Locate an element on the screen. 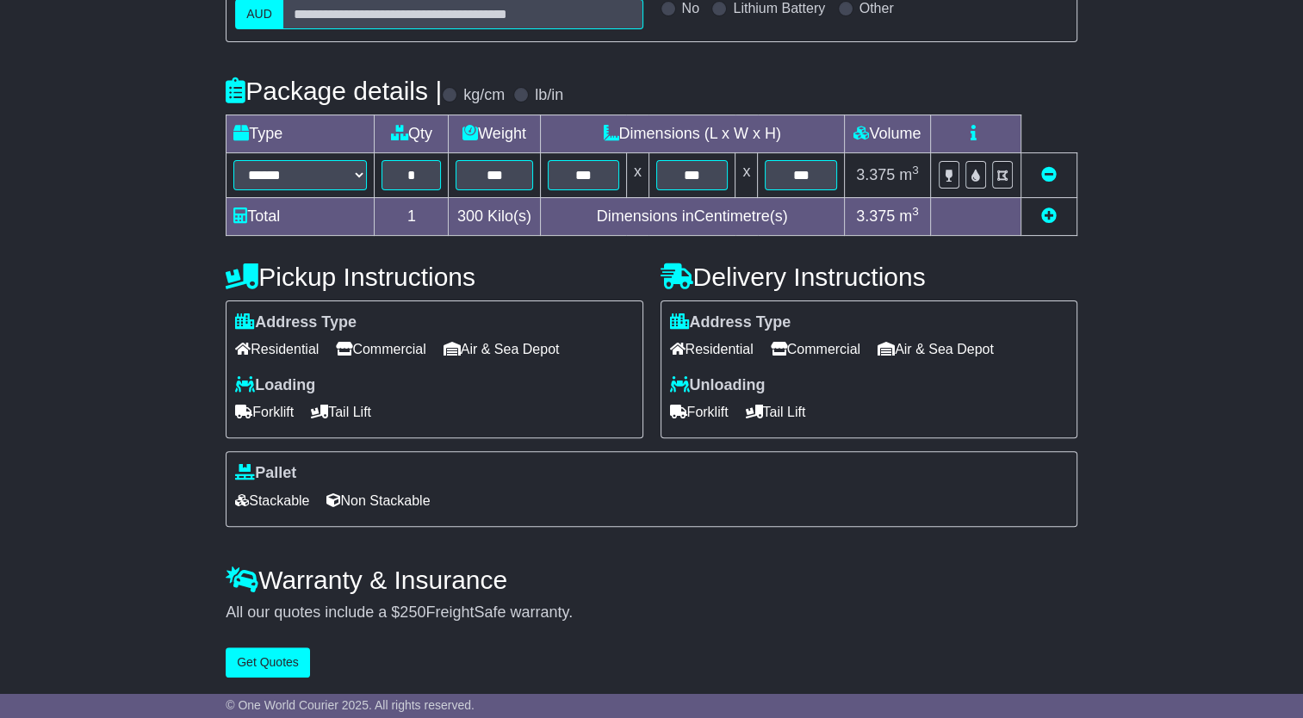 The height and width of the screenshot is (718, 1303). td: Dimensions (L x W x H) is located at coordinates (692, 133).